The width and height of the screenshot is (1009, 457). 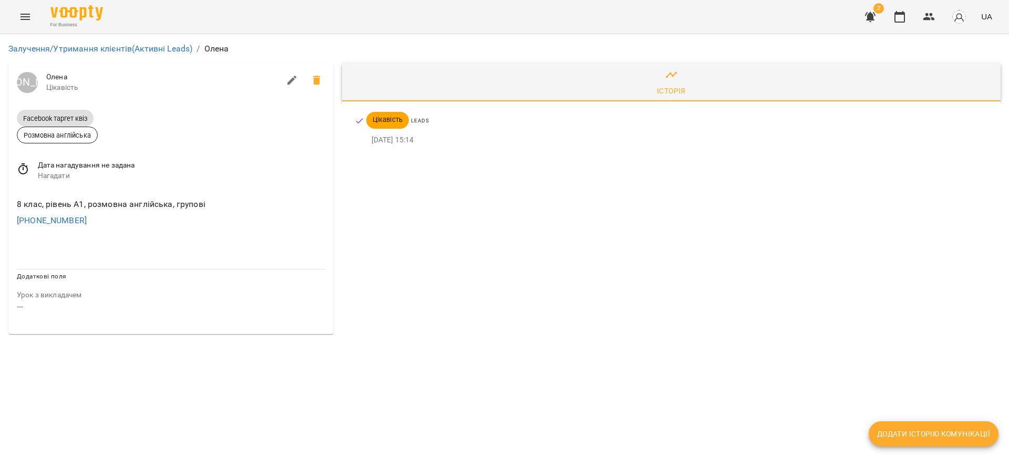 I want to click on button: UA, so click(x=987, y=16).